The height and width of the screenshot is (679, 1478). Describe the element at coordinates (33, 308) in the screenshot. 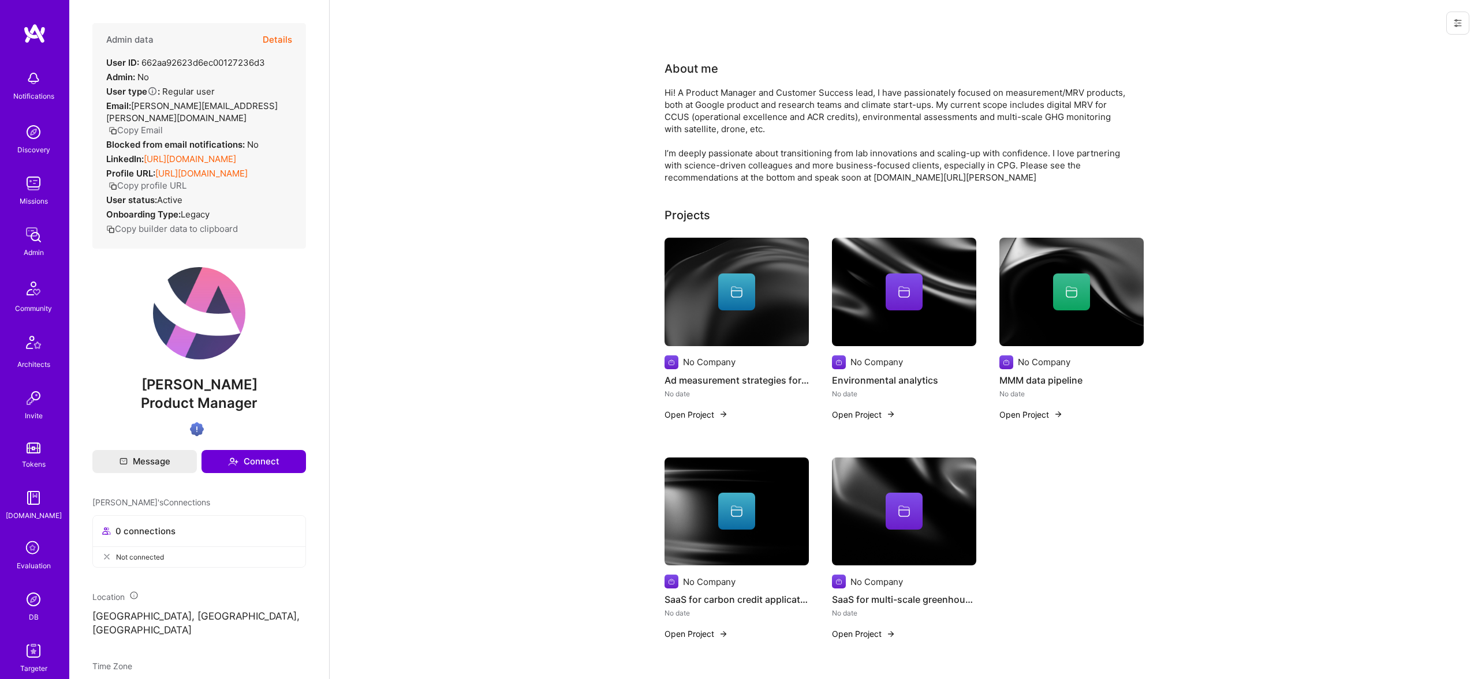

I see `div: Community` at that location.